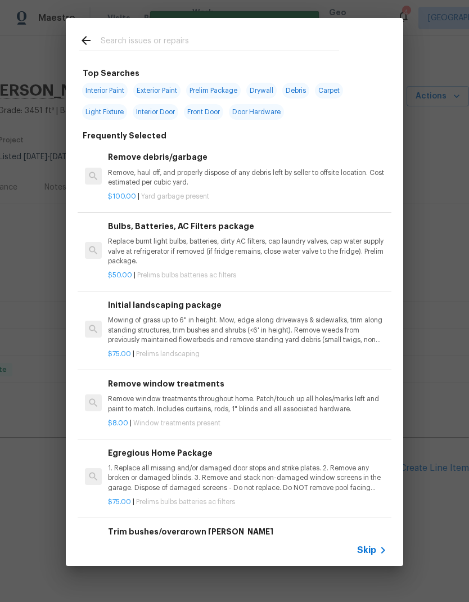 The height and width of the screenshot is (602, 469). Describe the element at coordinates (204, 112) in the screenshot. I see `span: Front Door` at that location.